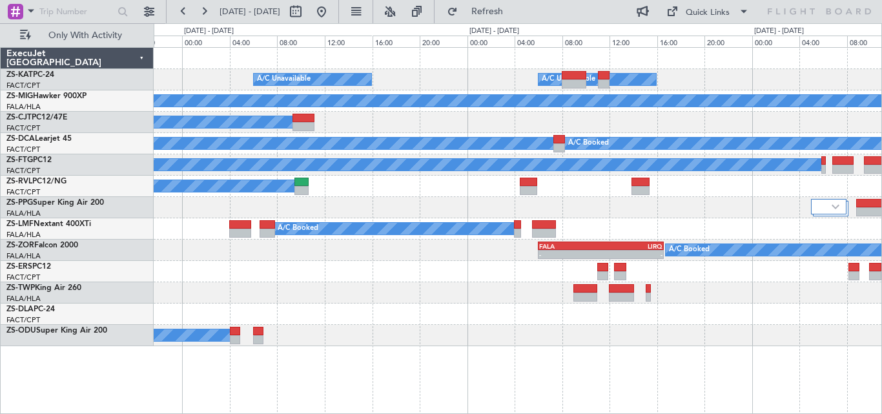 The image size is (882, 414). What do you see at coordinates (487, 12) in the screenshot?
I see `span: Refresh` at bounding box center [487, 12].